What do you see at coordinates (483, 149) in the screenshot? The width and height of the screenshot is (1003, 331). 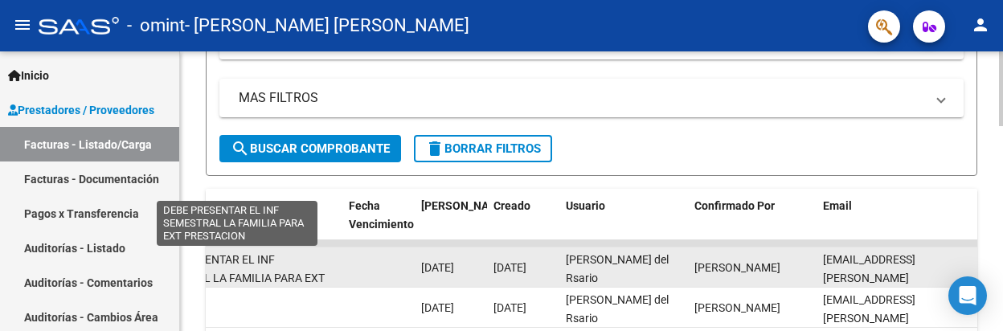 I see `span: Borrar Filtros` at bounding box center [483, 149].